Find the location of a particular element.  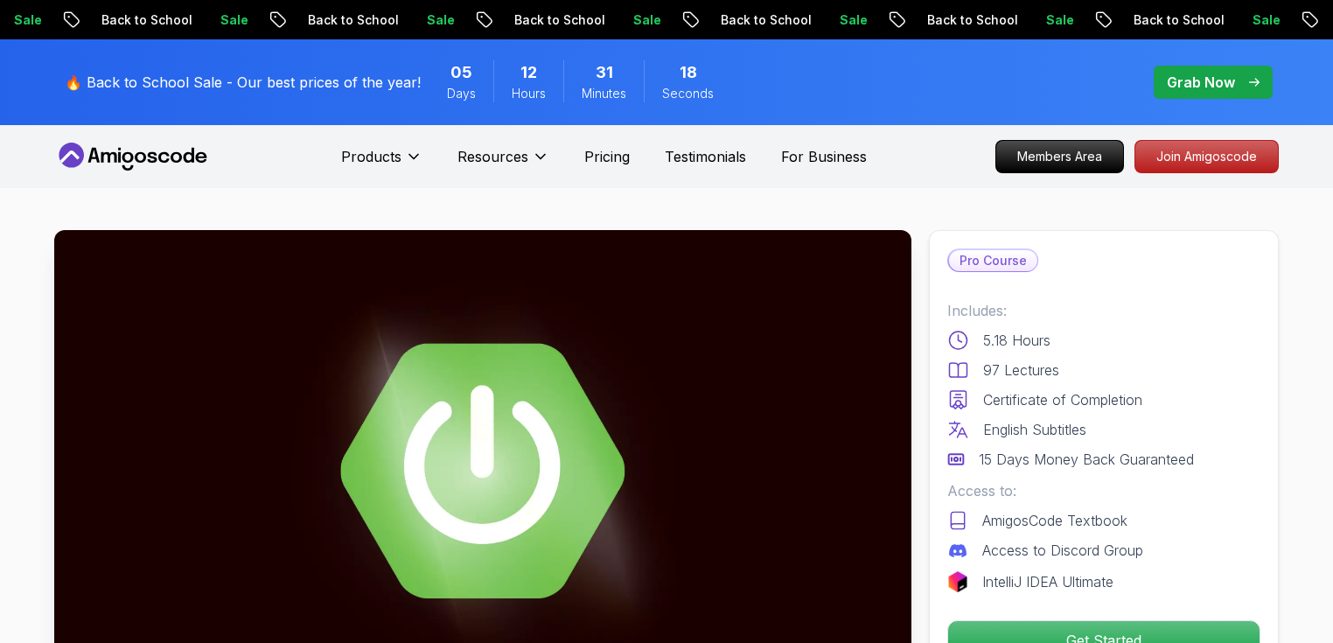

span: Minutes is located at coordinates (603, 94).